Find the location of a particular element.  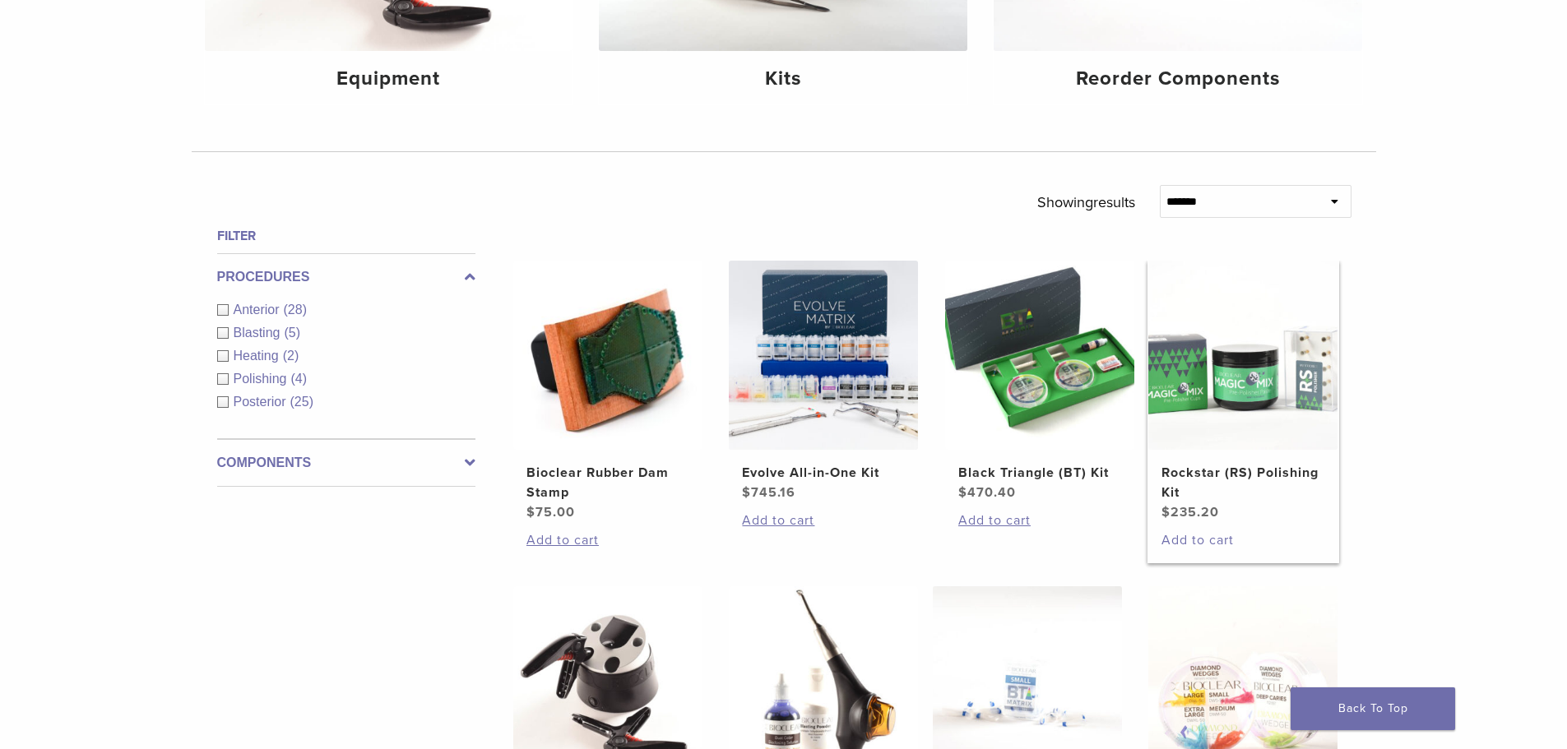

span: Blasting is located at coordinates (259, 332).